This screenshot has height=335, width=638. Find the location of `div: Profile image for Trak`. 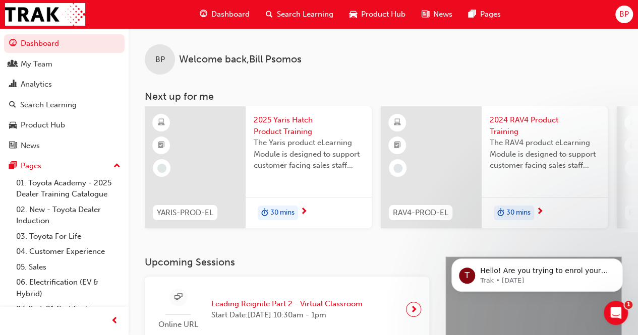

div: Profile image for Trak is located at coordinates (31, 38).